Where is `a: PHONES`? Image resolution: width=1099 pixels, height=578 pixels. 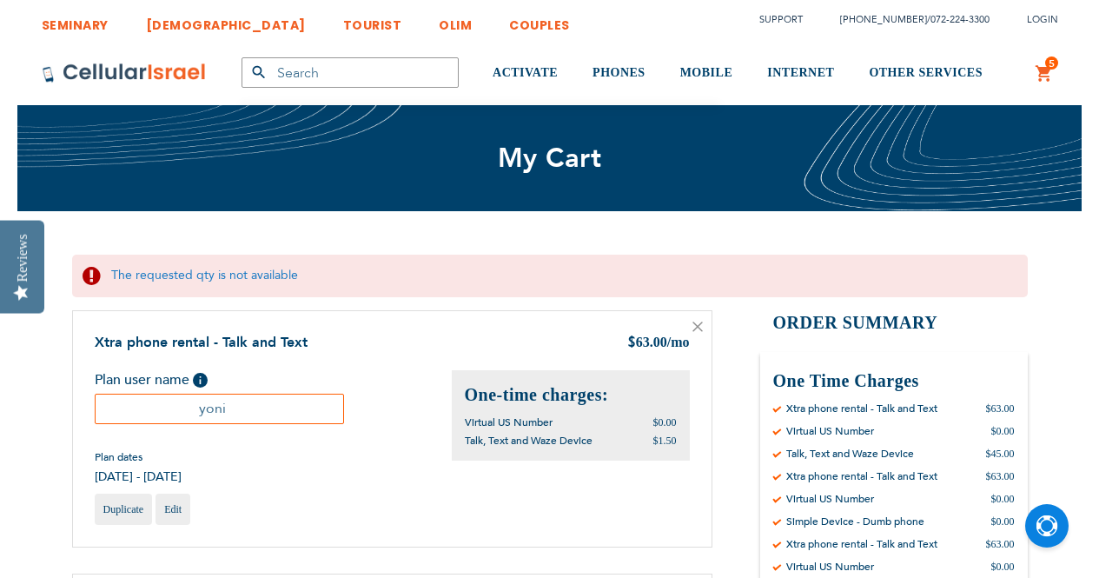
a: PHONES is located at coordinates (619, 73).